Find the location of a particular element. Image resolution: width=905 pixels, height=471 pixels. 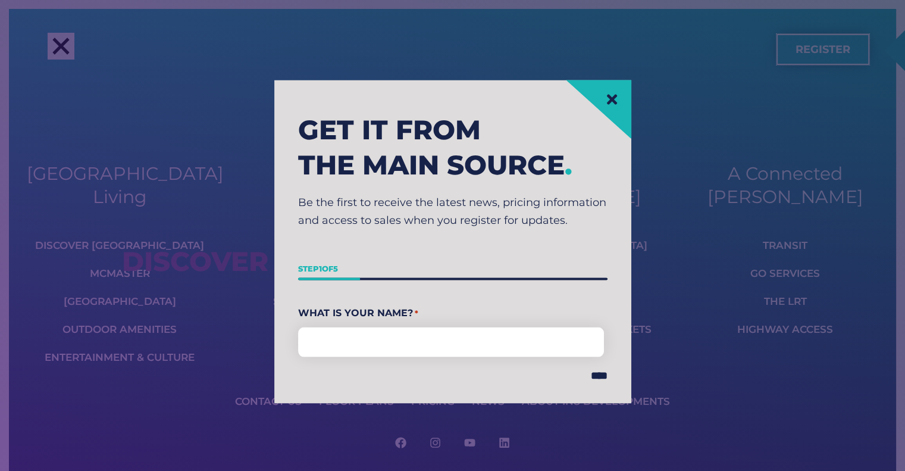

span: 5 is located at coordinates (335, 268).